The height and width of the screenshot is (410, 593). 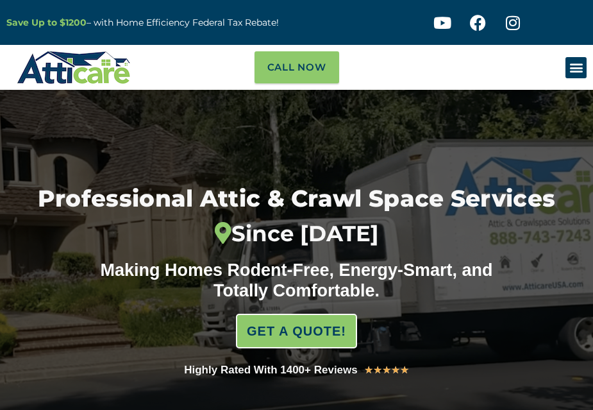 I want to click on a: Save Up to $1200, so click(x=46, y=22).